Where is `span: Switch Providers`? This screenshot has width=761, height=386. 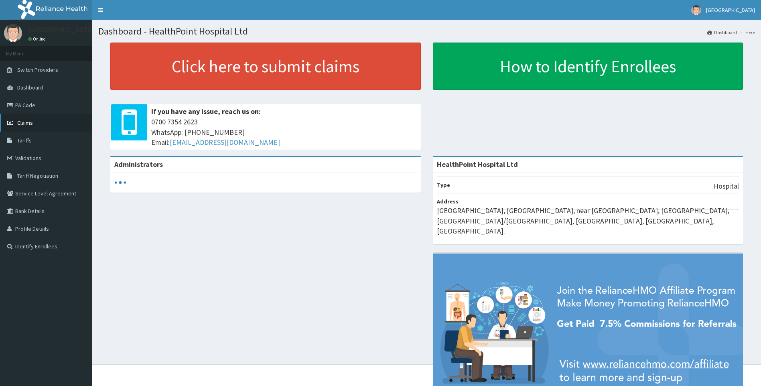
span: Switch Providers is located at coordinates (38, 70).